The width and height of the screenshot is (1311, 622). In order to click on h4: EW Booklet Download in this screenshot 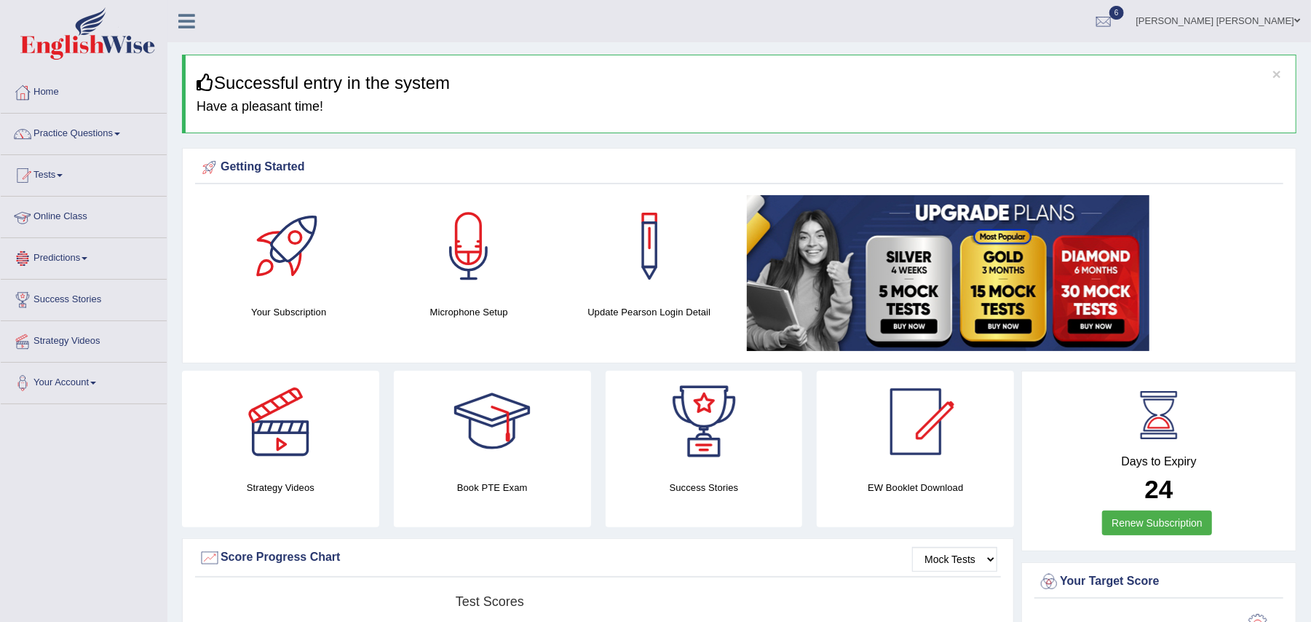, I will do `click(915, 487)`.